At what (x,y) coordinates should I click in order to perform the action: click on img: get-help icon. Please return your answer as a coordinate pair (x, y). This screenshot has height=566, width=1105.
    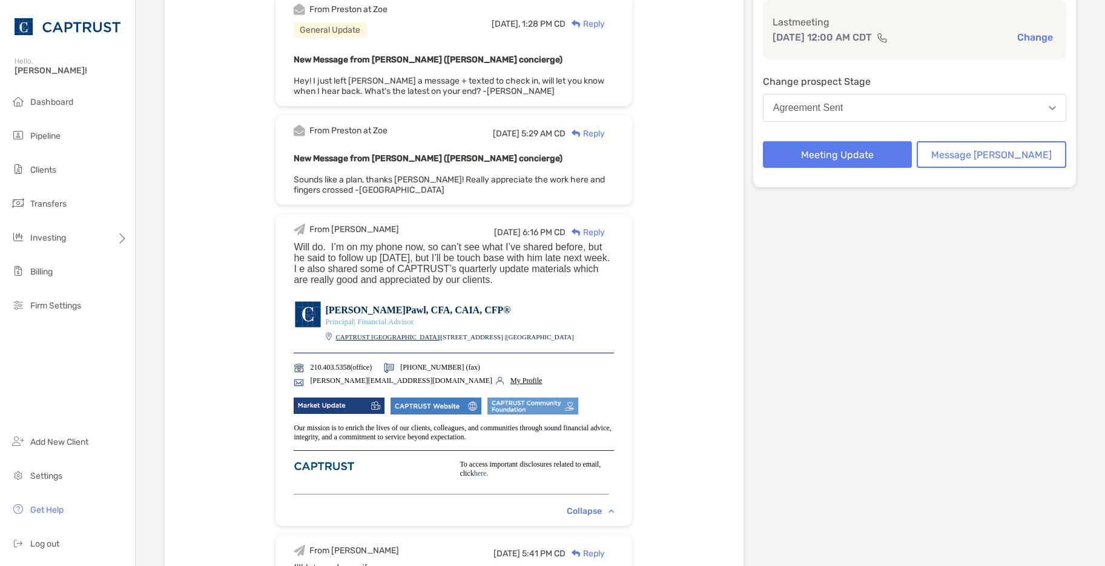
    Looking at the image, I should click on (18, 509).